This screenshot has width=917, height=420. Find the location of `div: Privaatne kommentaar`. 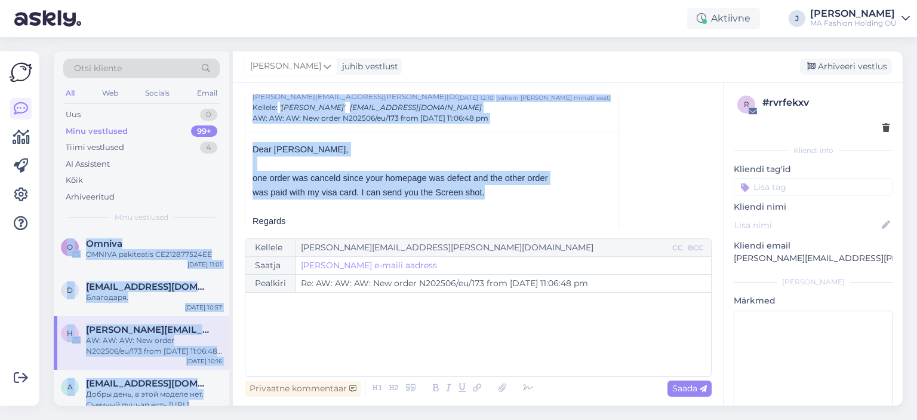

div: Privaatne kommentaar is located at coordinates (303, 388).